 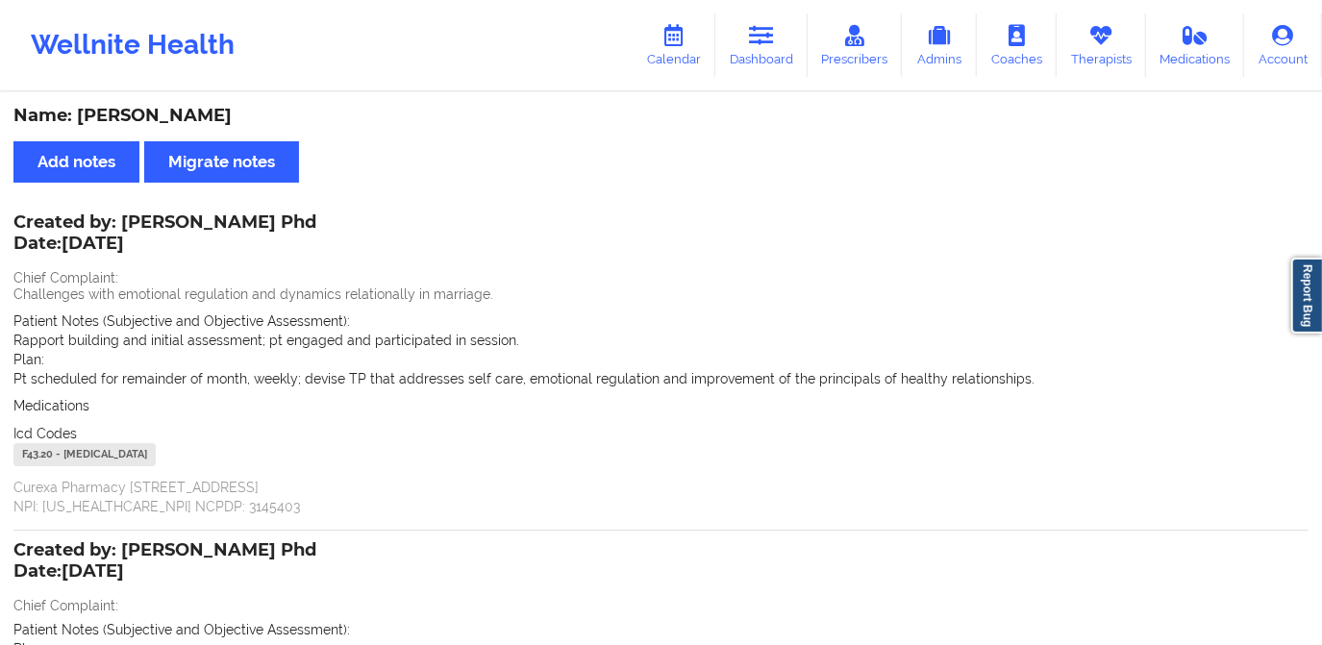 I want to click on span: Icd Codes, so click(x=45, y=434).